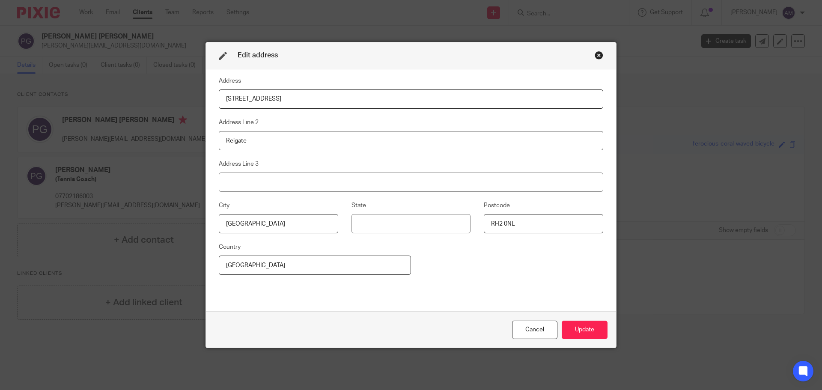  I want to click on label: Address Line 3, so click(238, 164).